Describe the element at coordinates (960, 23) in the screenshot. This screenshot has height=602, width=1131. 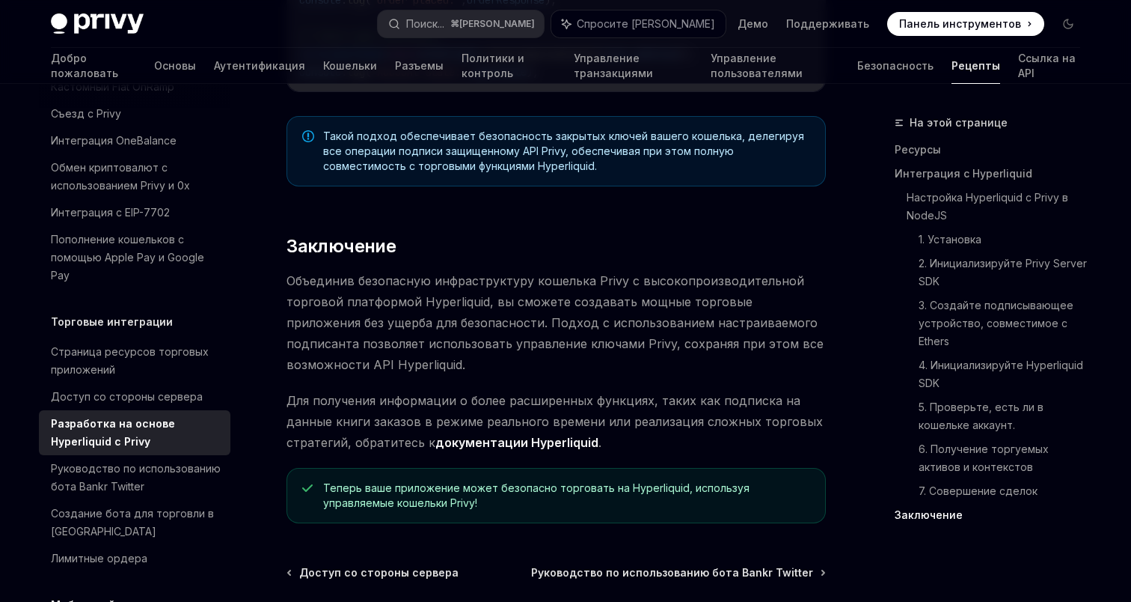
I see `font: Панель инструментов` at that location.